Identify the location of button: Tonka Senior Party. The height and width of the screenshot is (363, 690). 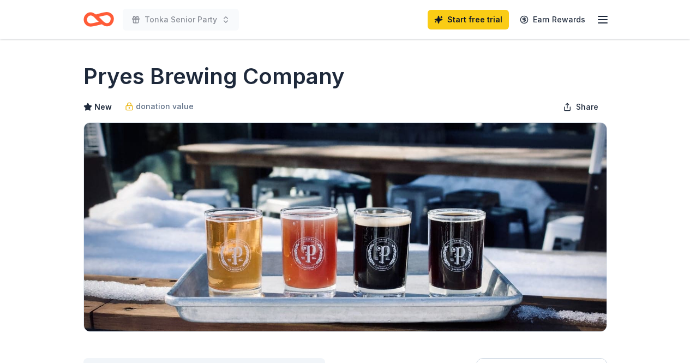
(181, 20).